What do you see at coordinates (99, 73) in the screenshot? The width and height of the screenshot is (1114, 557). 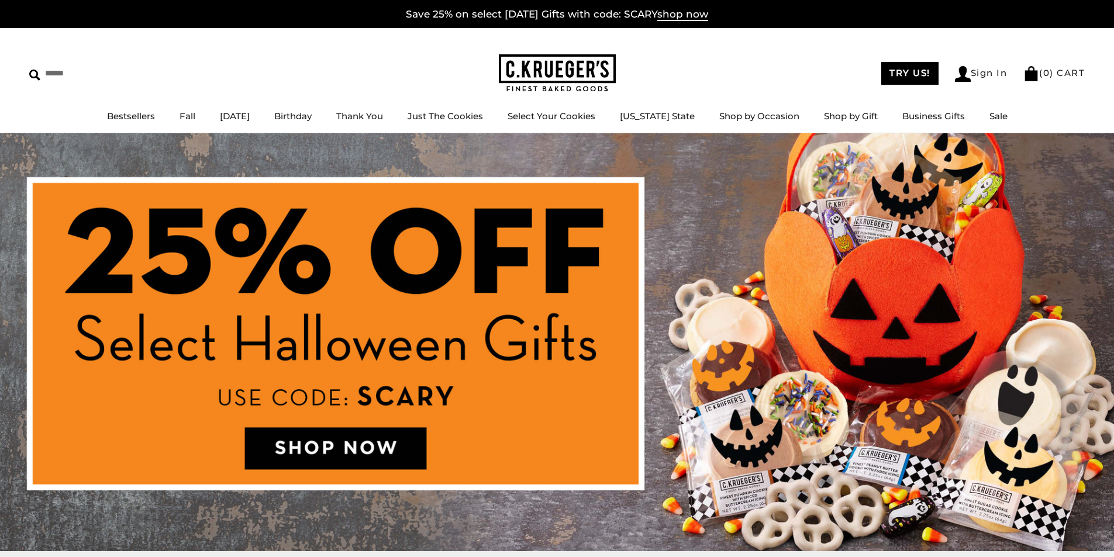 I see `input: Search` at bounding box center [99, 73].